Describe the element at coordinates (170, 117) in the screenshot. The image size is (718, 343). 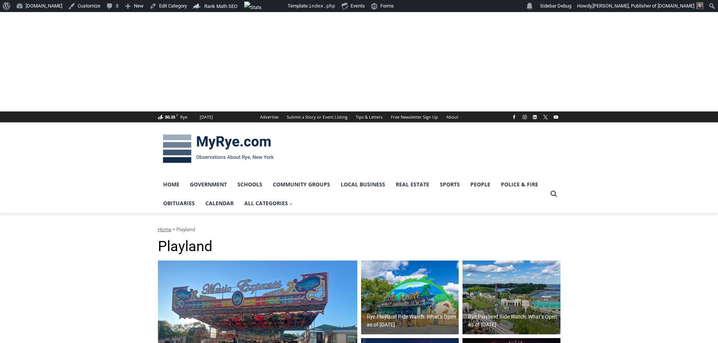
I see `span: 80.35` at that location.